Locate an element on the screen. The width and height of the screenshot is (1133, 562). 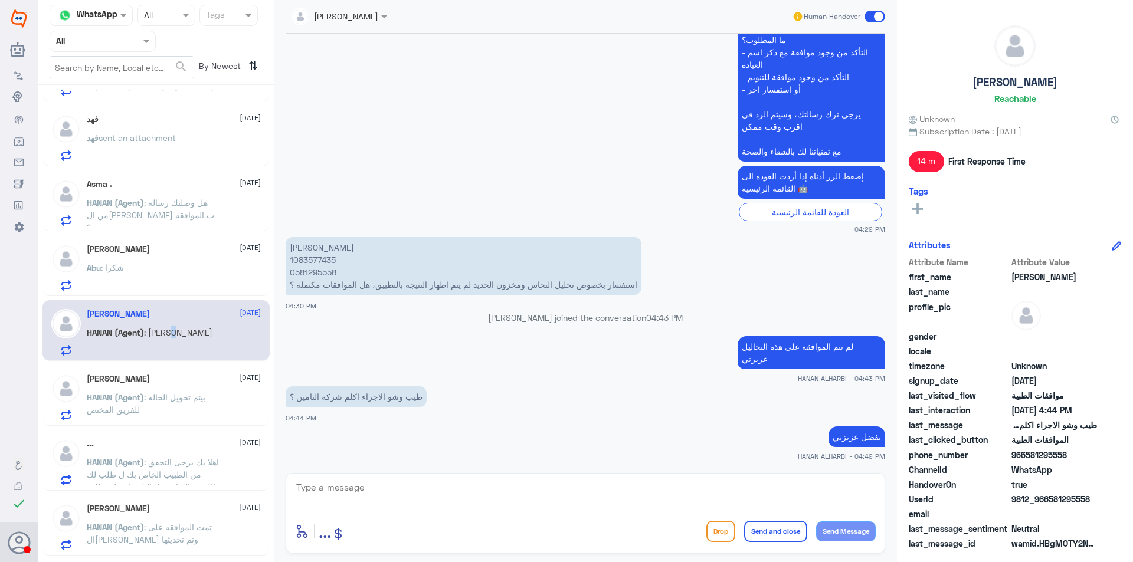
img: Widebot Logo is located at coordinates (19, 18).